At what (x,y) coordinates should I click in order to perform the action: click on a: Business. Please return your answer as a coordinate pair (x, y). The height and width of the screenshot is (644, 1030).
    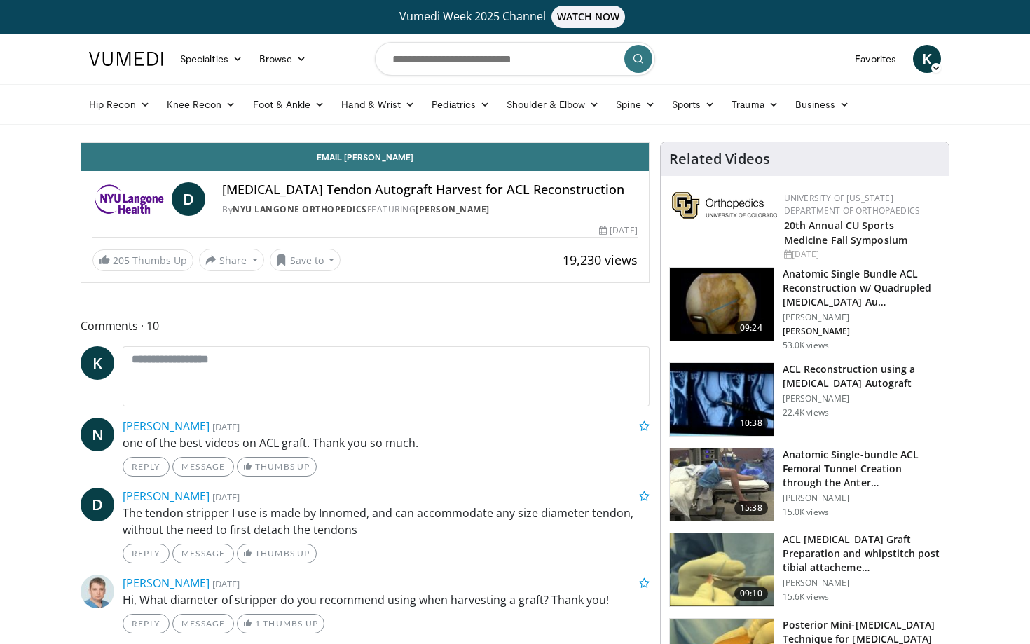
    Looking at the image, I should click on (822, 104).